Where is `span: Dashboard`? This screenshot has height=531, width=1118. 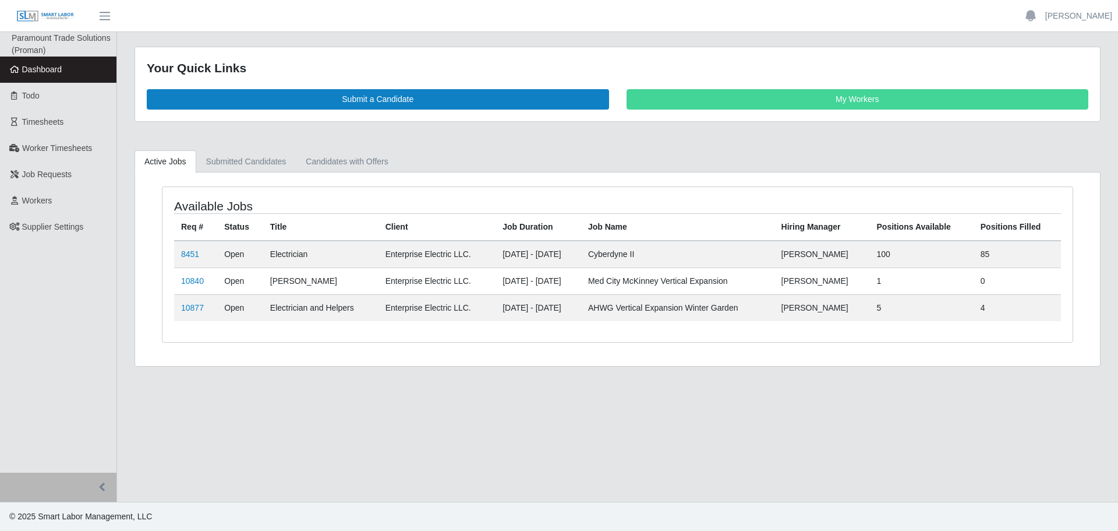
span: Dashboard is located at coordinates (42, 69).